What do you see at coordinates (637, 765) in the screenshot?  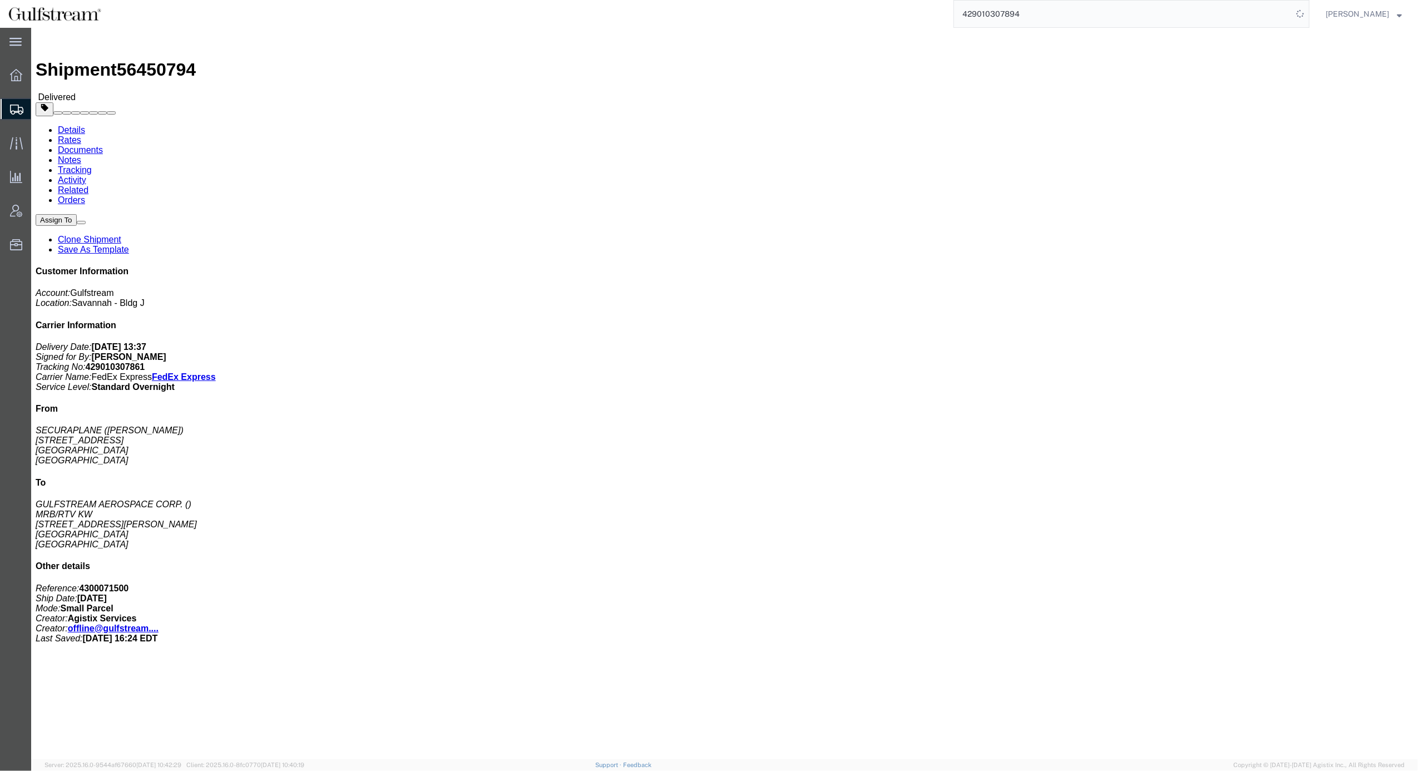 I see `a: Feedback` at bounding box center [637, 765].